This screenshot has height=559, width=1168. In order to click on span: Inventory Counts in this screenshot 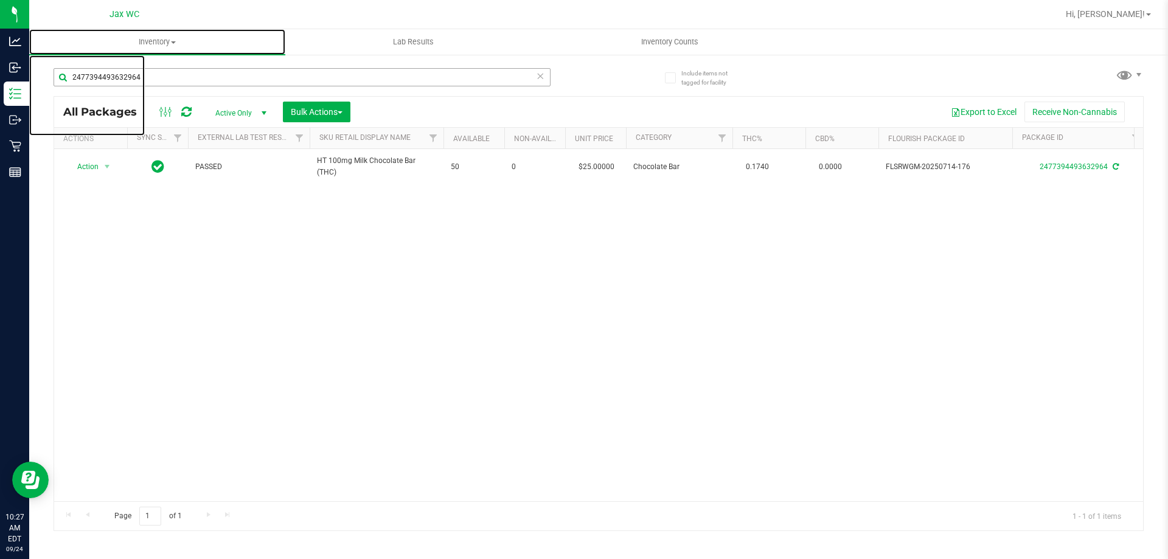, I will do `click(670, 42)`.